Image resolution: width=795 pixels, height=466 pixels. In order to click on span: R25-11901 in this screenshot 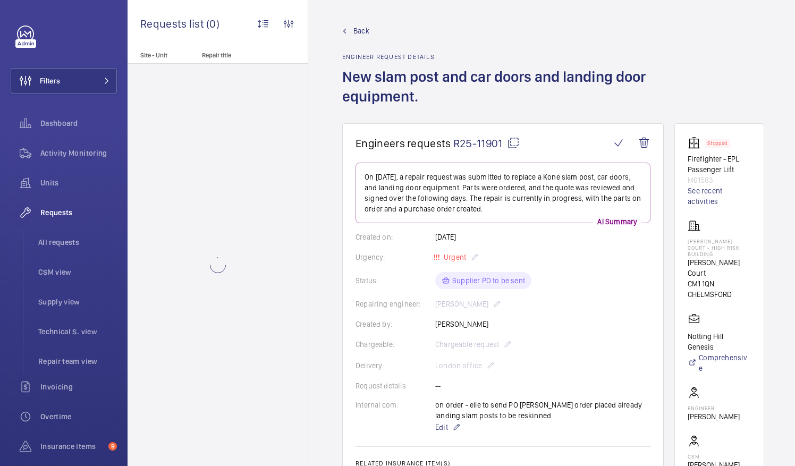, I will do `click(486, 143)`.